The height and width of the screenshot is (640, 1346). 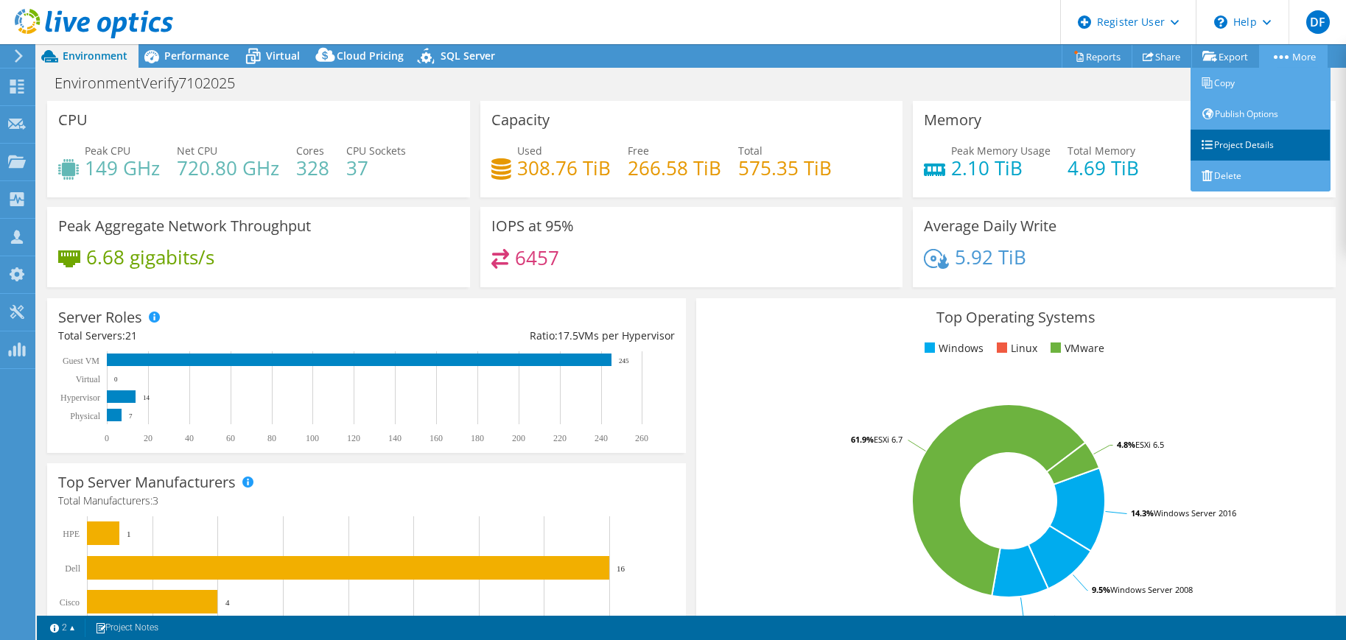 What do you see at coordinates (228, 168) in the screenshot?
I see `h4: 720.80 GHz` at bounding box center [228, 168].